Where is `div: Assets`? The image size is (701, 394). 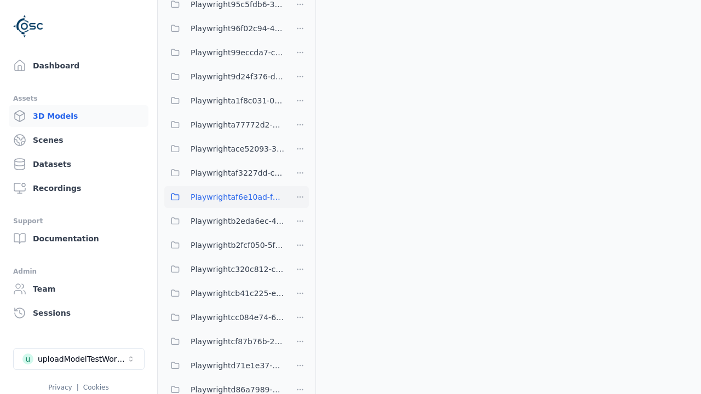 div: Assets is located at coordinates (78, 99).